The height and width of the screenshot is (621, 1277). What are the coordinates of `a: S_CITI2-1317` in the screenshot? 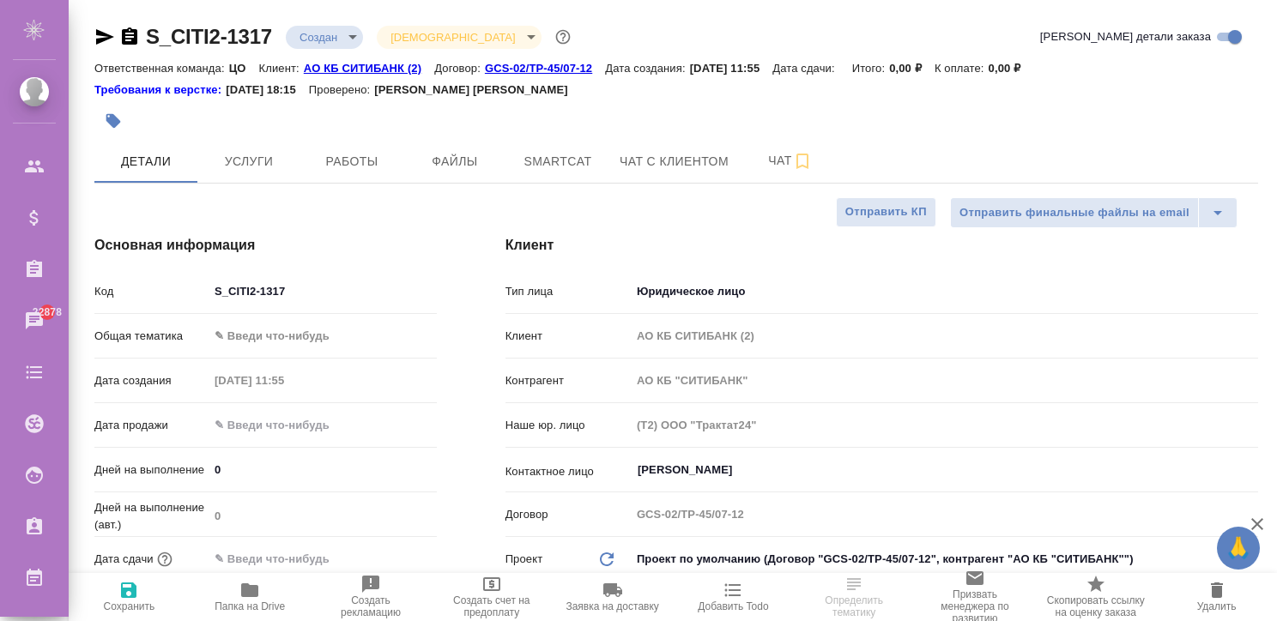 It's located at (209, 36).